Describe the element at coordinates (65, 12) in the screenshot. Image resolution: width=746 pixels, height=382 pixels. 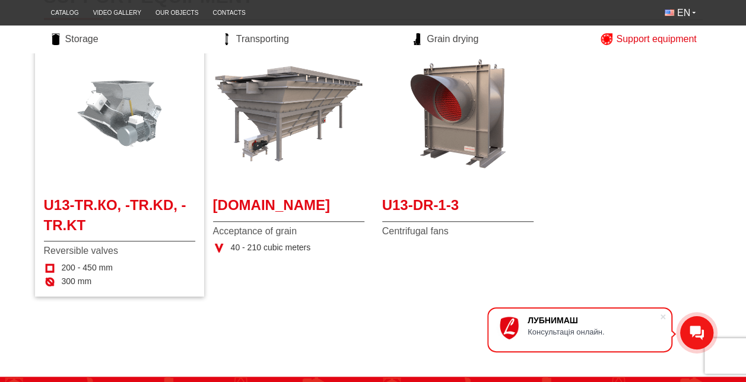
I see `a: Catalog` at that location.